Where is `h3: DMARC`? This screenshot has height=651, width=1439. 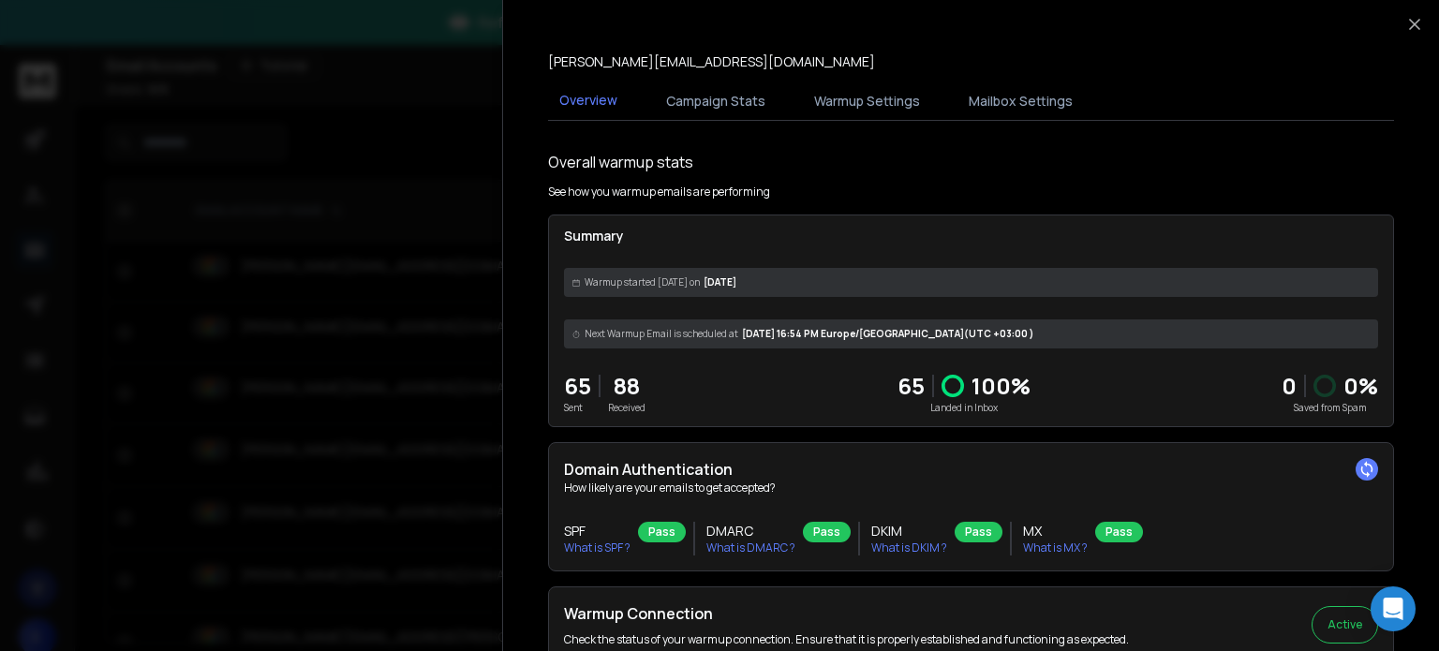 h3: DMARC is located at coordinates (750, 531).